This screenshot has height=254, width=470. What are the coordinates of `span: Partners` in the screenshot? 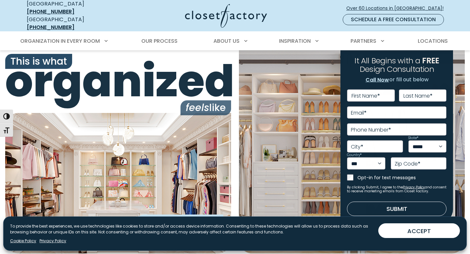 It's located at (363, 41).